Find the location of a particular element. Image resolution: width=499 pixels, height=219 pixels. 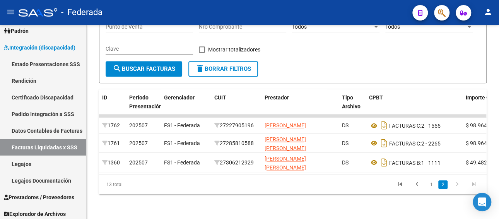

span: Explorador de Archivos is located at coordinates (35, 214).